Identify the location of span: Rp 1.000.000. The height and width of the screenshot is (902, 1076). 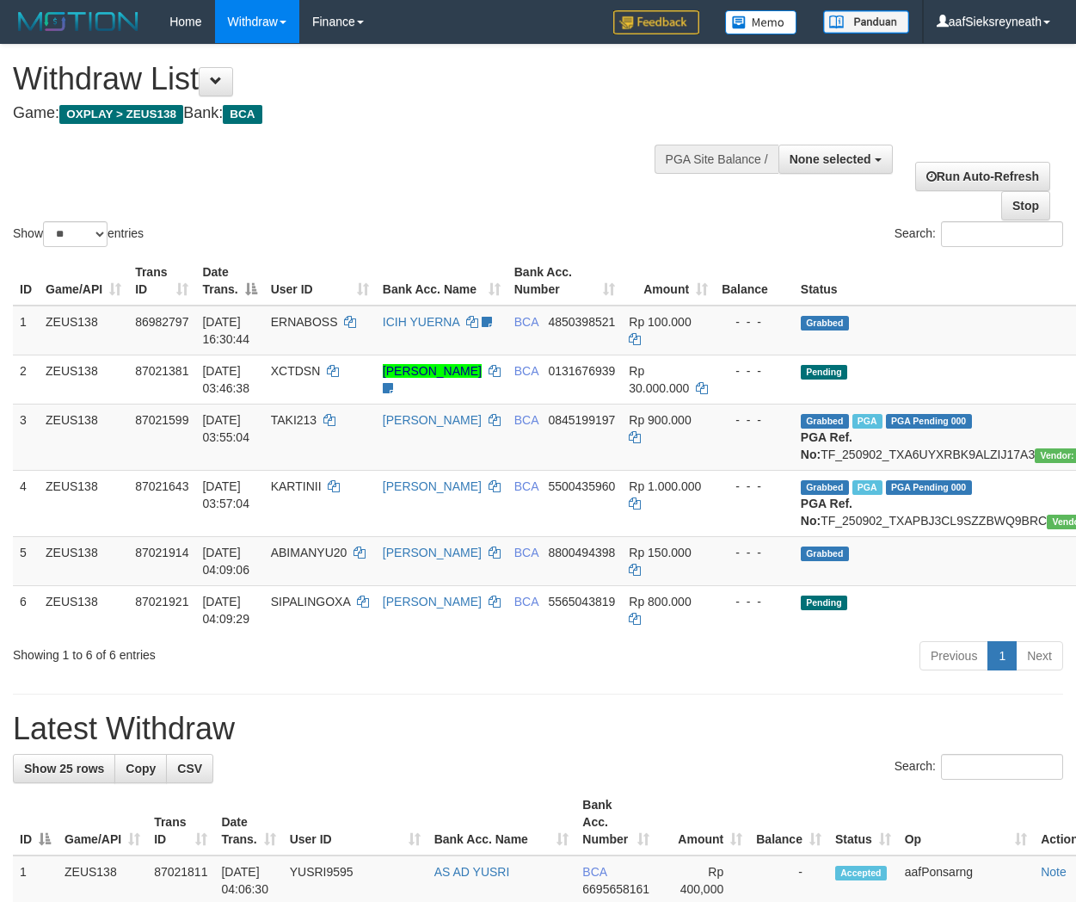
(665, 486).